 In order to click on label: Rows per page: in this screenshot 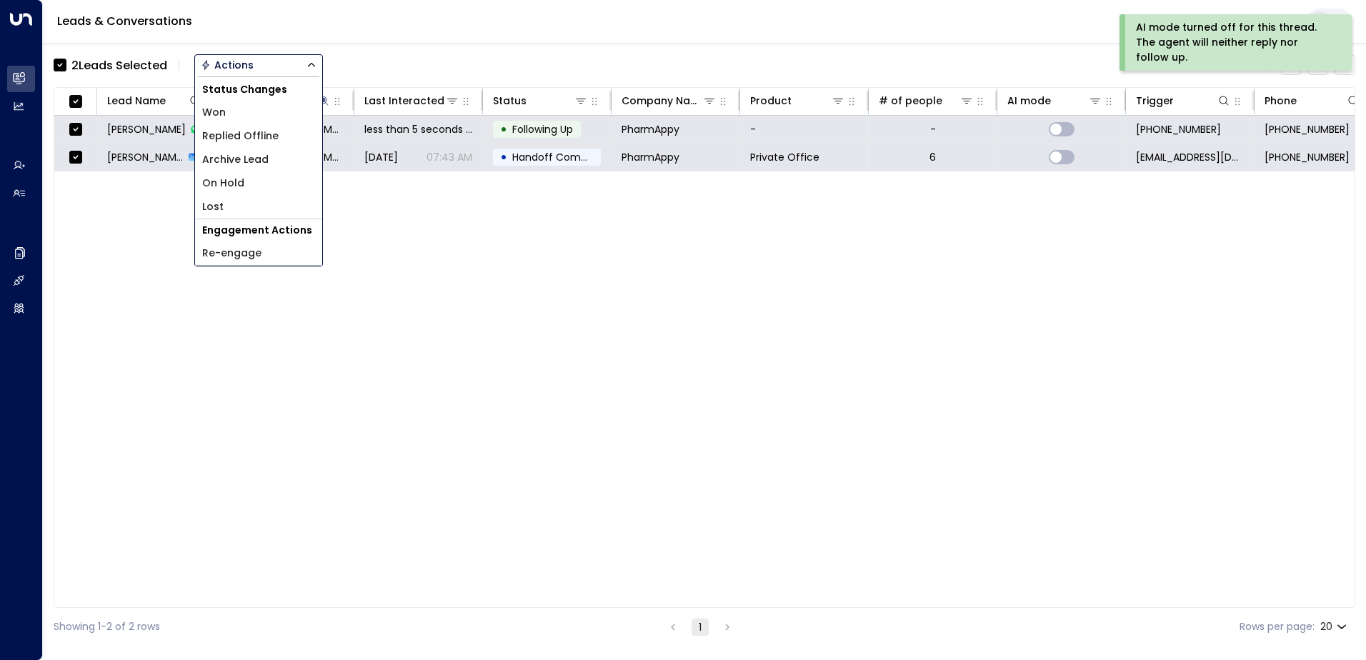, I will do `click(1276, 626)`.